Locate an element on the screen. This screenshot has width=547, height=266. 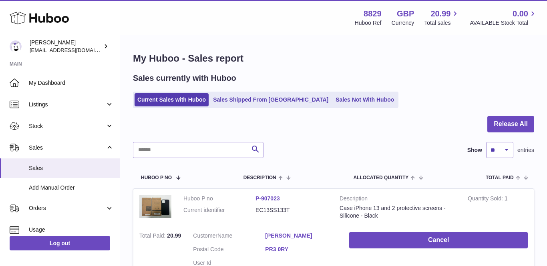
a: 20.99 Total sales is located at coordinates (441, 18).